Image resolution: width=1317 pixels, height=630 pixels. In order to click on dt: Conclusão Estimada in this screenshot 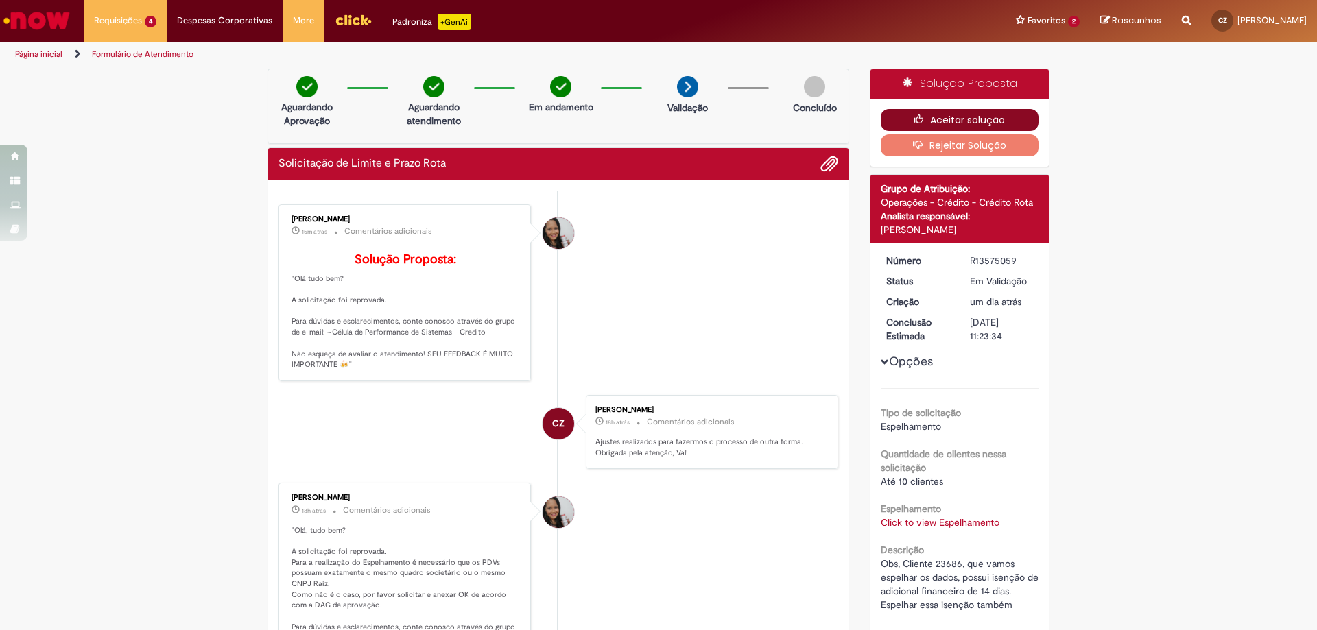, I will do `click(918, 329)`.